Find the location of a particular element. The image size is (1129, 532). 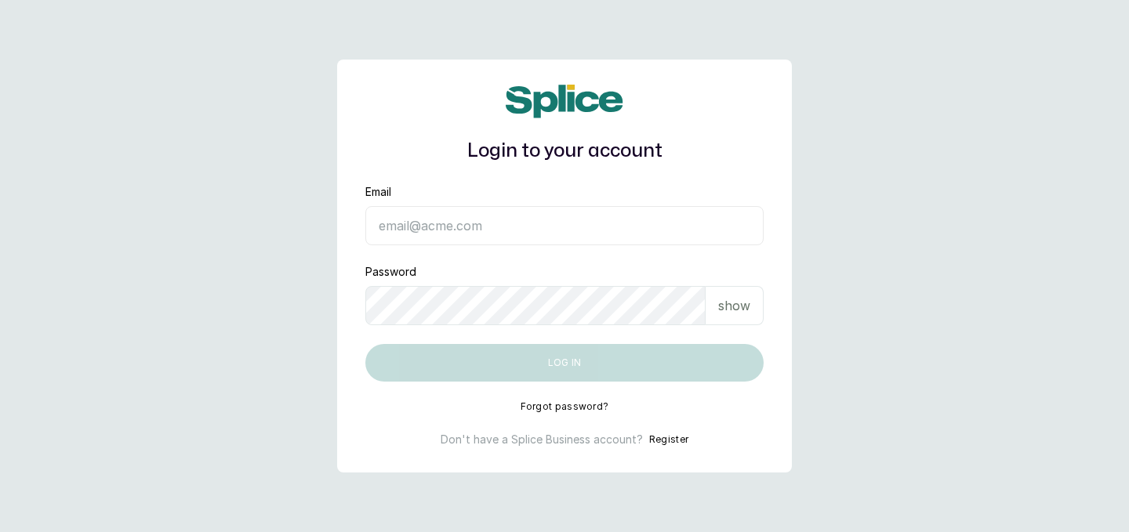

button: Register is located at coordinates (669, 440).